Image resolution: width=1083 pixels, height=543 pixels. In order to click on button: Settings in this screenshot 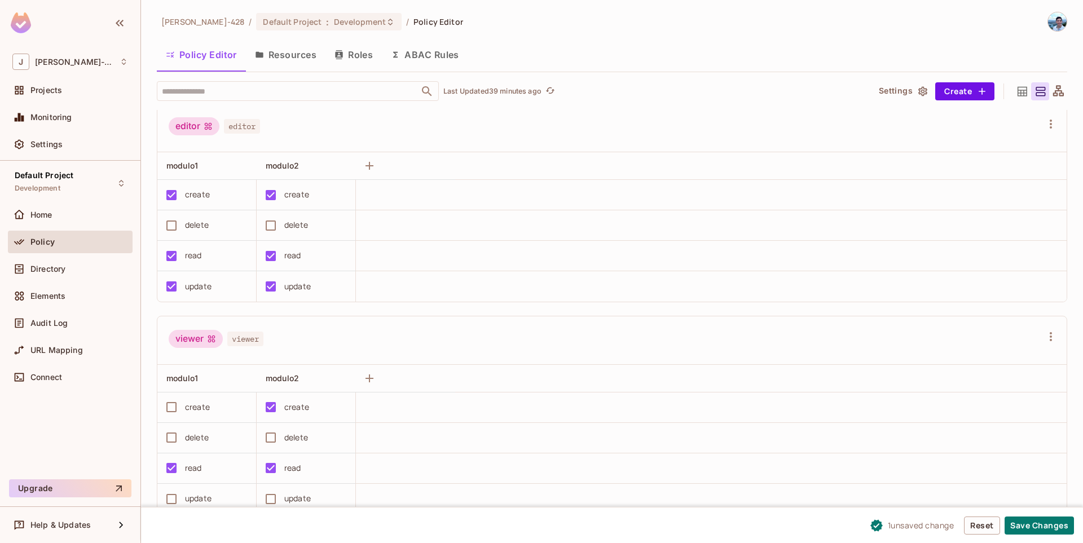, I will do `click(903, 91)`.